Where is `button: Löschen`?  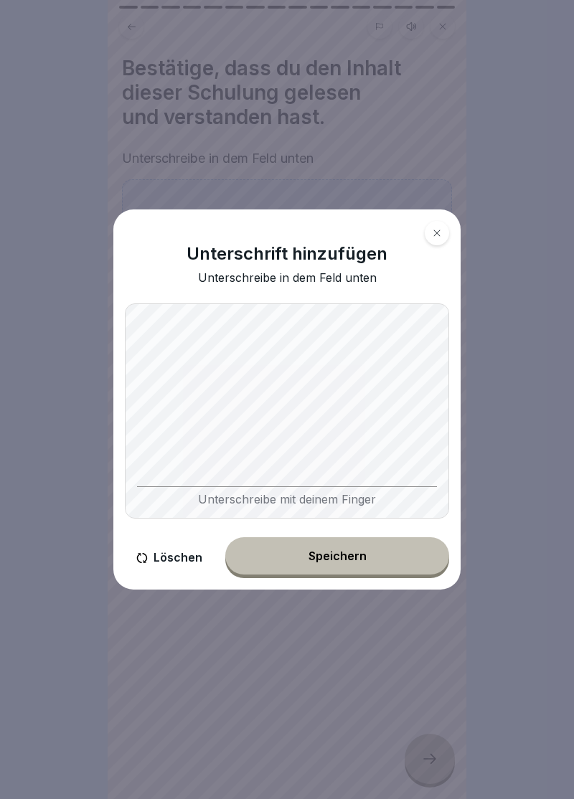
button: Löschen is located at coordinates (169, 557).